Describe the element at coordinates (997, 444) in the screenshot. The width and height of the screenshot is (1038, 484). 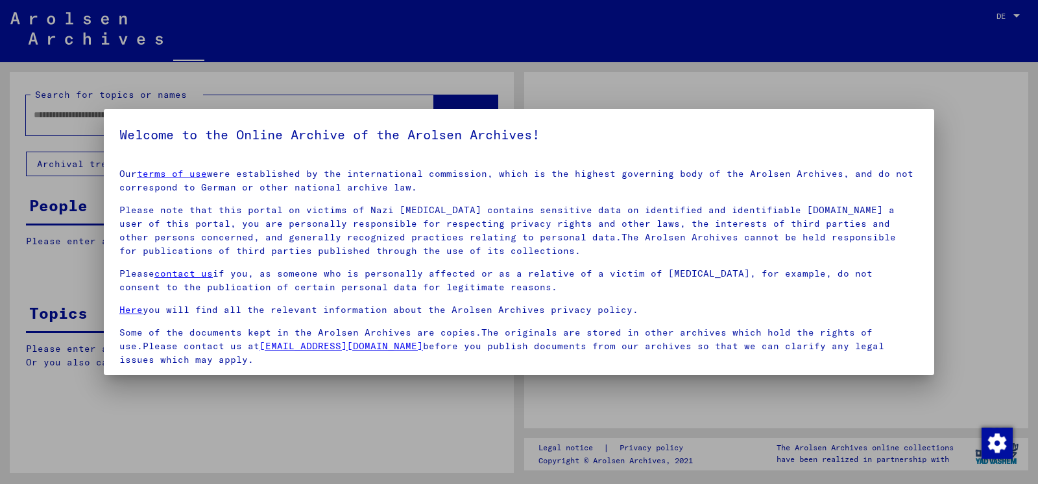
I see `img: Zustimmung ändern` at that location.